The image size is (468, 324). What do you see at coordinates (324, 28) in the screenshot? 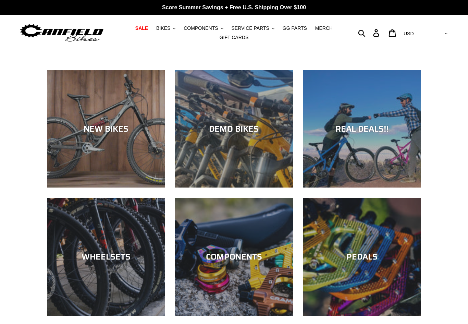
I see `a: MERCH` at bounding box center [324, 28].